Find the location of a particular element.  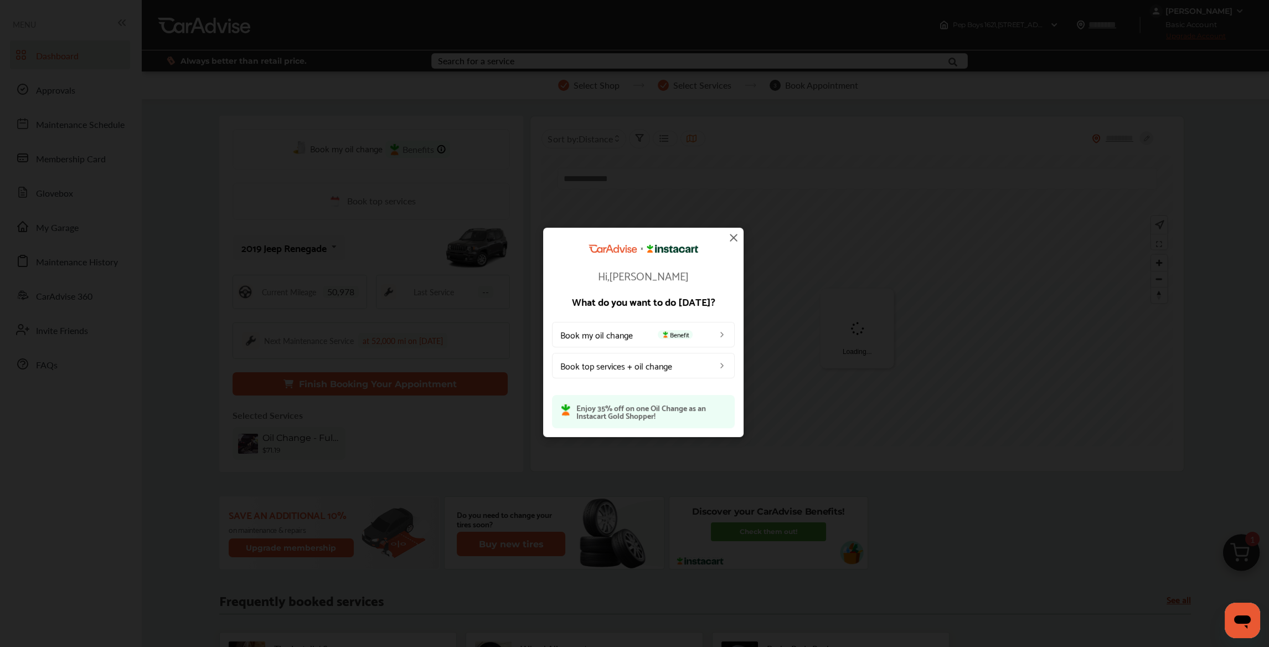

a: Book top services + oil change is located at coordinates (643, 365).